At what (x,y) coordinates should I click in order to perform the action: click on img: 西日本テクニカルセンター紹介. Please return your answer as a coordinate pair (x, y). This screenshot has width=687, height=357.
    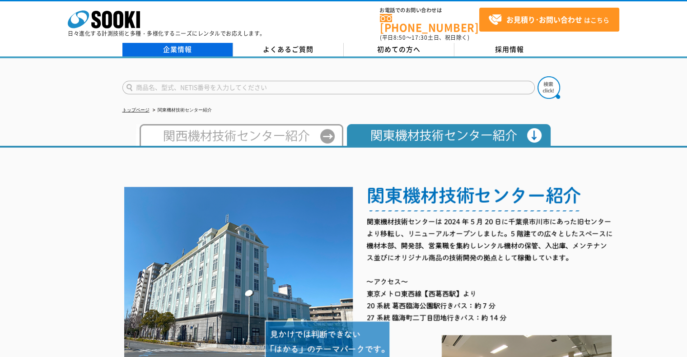
    Looking at the image, I should click on (240, 135).